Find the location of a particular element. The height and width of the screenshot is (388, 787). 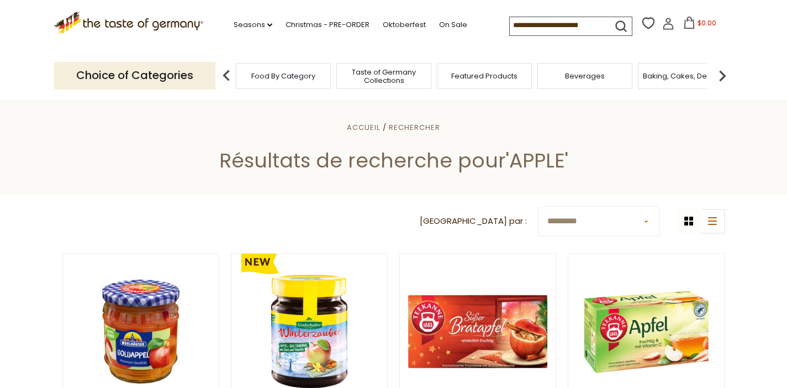

a: Food By Category is located at coordinates (283, 76).